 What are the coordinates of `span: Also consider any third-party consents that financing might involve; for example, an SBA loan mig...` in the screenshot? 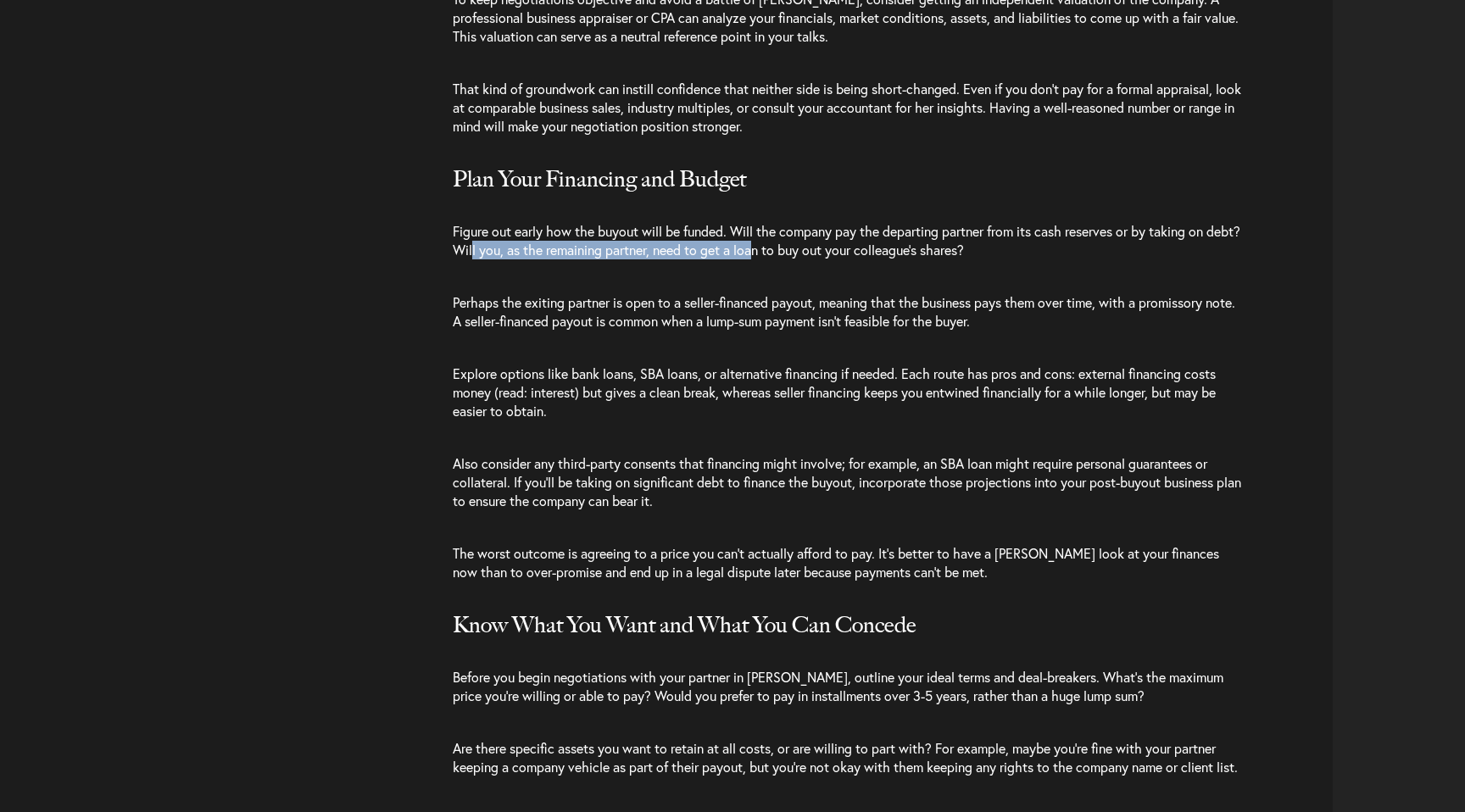 It's located at (847, 481).